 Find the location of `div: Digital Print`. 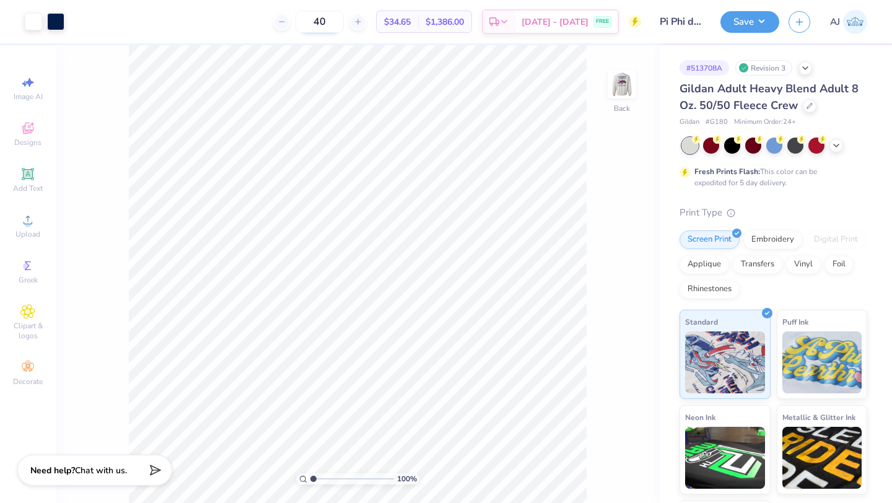

div: Digital Print is located at coordinates (836, 240).